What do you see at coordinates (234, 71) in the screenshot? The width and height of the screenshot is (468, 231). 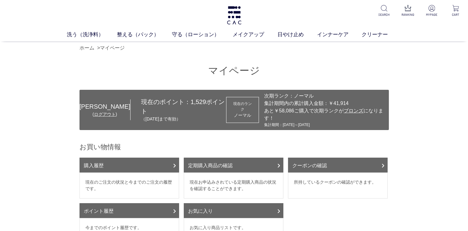 I see `h1: マイページ` at bounding box center [234, 71].